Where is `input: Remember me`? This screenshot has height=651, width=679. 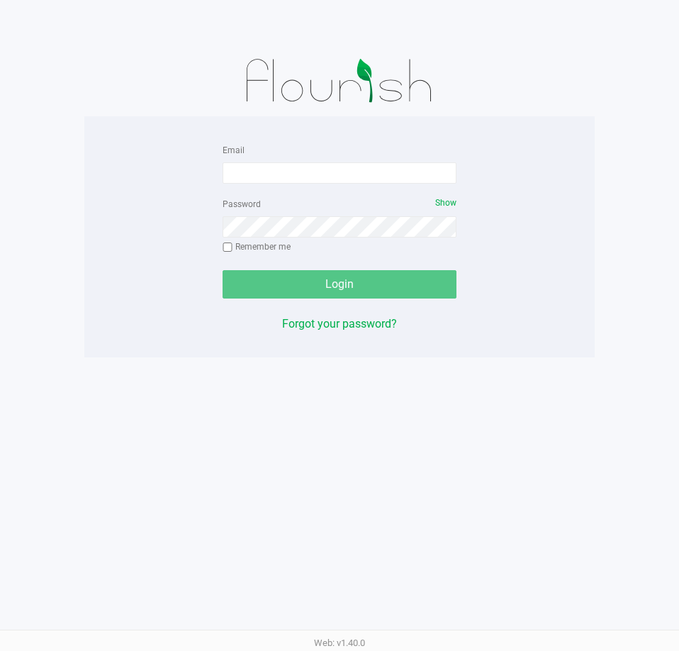
input: Remember me is located at coordinates (228, 248).